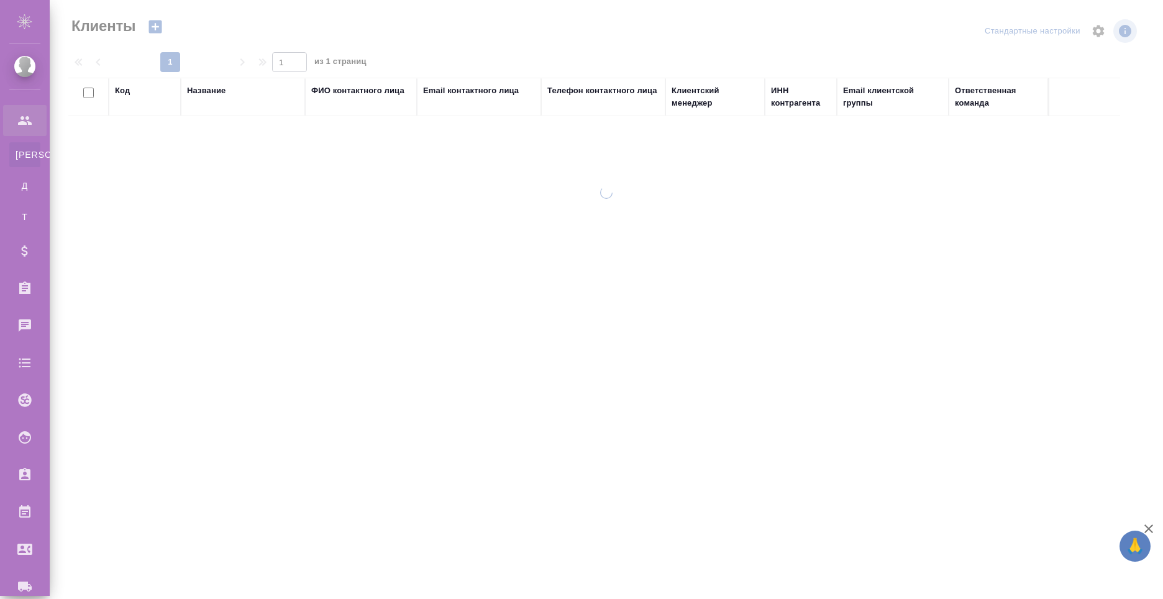  Describe the element at coordinates (25, 186) in the screenshot. I see `span: Д` at that location.